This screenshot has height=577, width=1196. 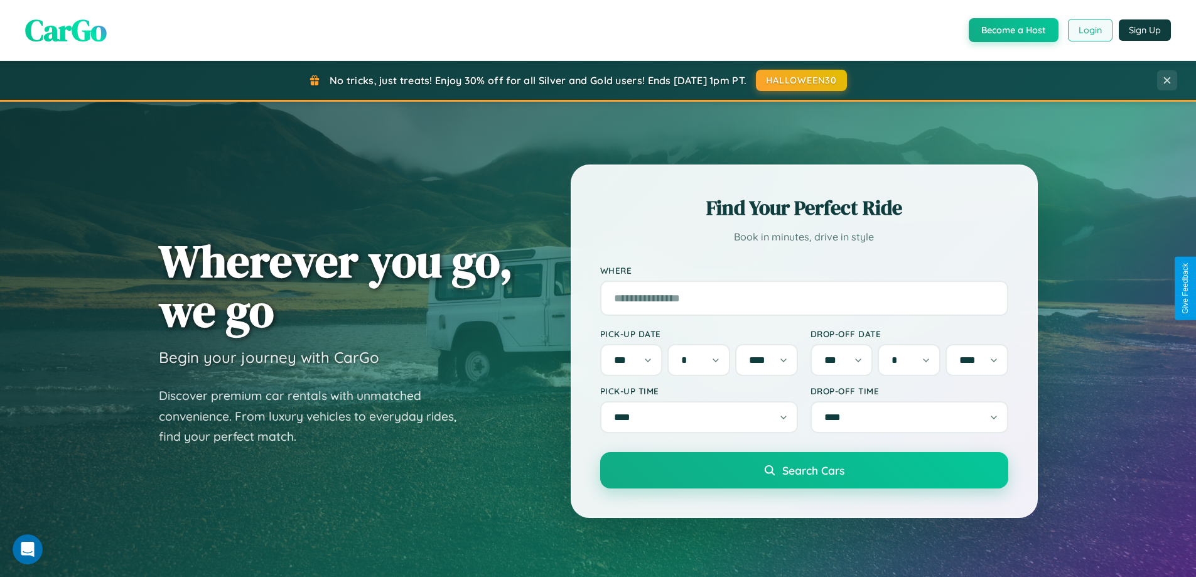 I want to click on span: Search Cars, so click(x=813, y=470).